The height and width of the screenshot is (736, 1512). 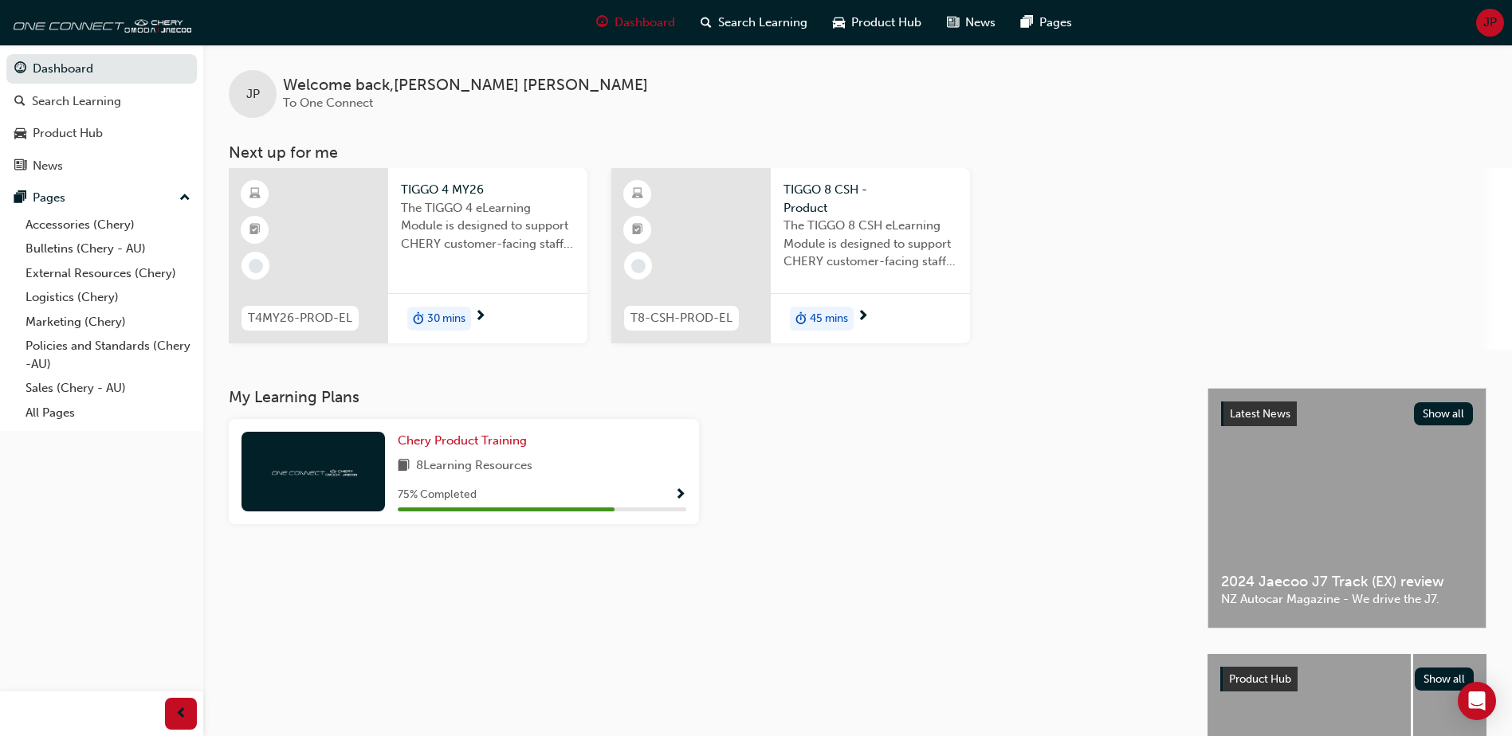 I want to click on a: Logistics (Chery), so click(x=108, y=297).